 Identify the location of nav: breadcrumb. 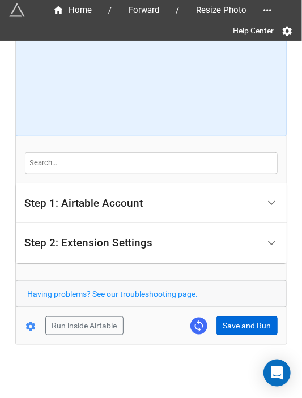
(150, 10).